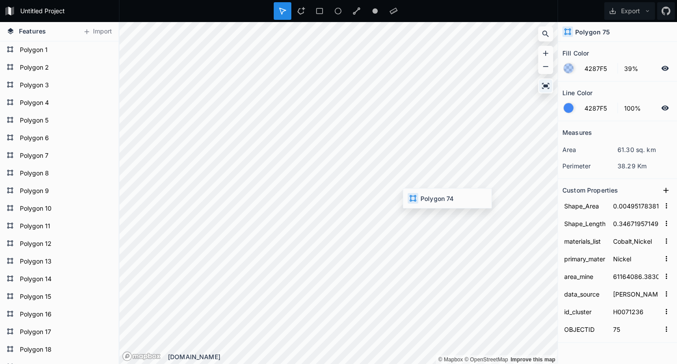 The width and height of the screenshot is (677, 364). I want to click on h4: Polygon 75, so click(592, 32).